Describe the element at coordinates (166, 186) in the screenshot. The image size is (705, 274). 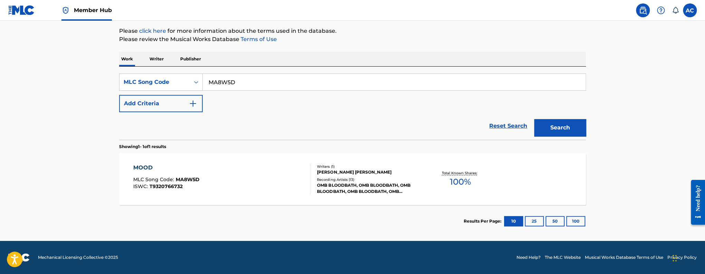
I see `span: T9320766732` at that location.